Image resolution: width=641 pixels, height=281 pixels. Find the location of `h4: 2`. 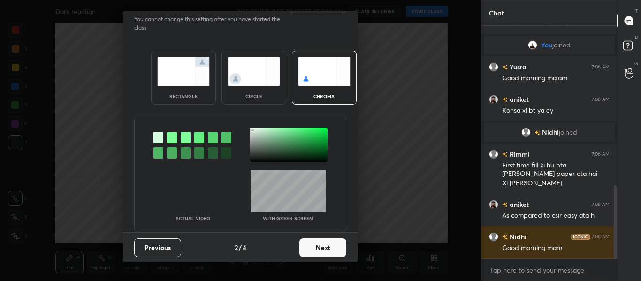

h4: 2 is located at coordinates (236, 247).